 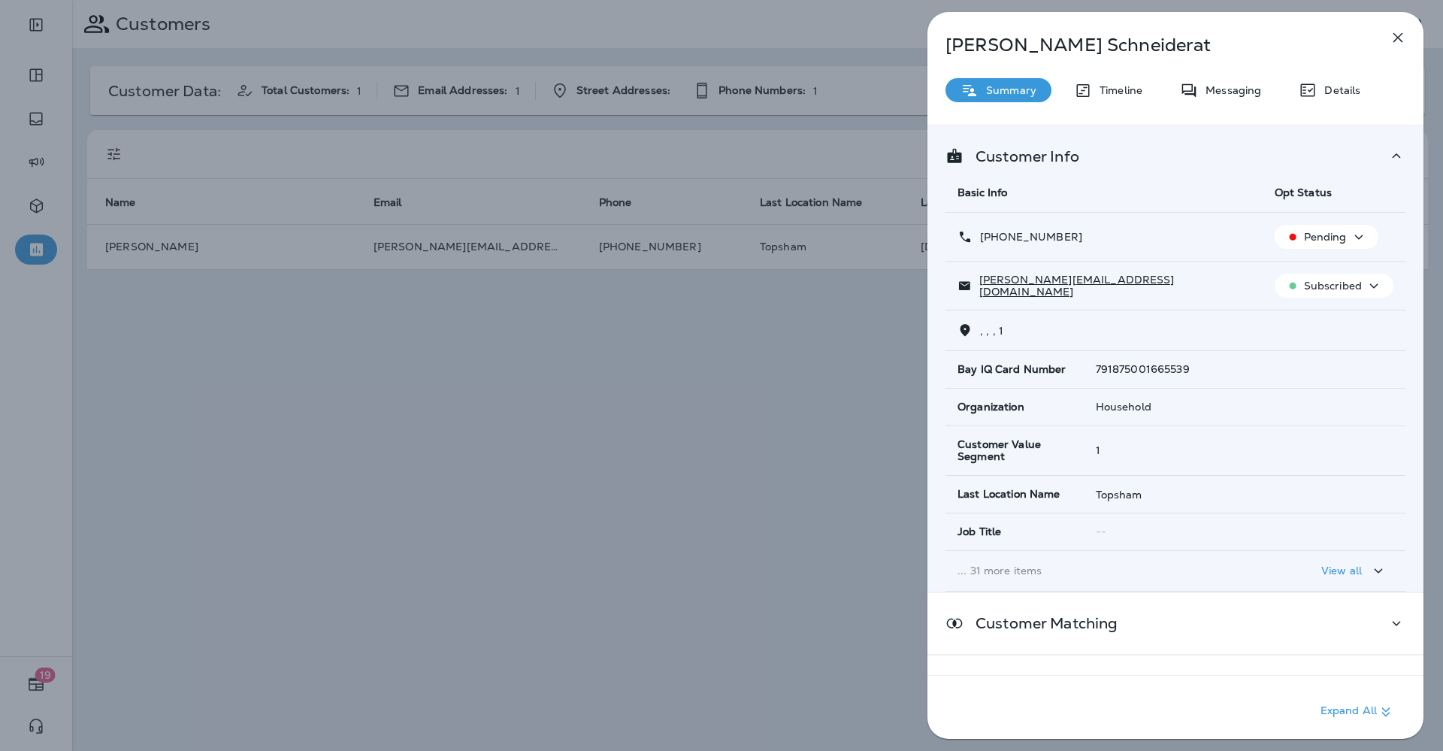 What do you see at coordinates (1021, 156) in the screenshot?
I see `p: Customer Info` at bounding box center [1021, 156].